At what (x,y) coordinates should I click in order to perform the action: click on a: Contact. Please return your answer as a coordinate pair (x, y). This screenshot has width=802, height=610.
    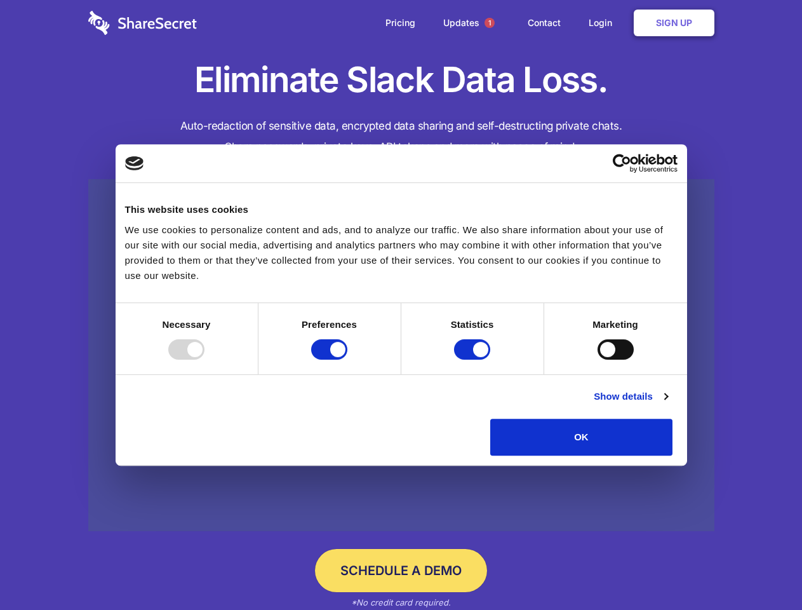
    Looking at the image, I should click on (544, 23).